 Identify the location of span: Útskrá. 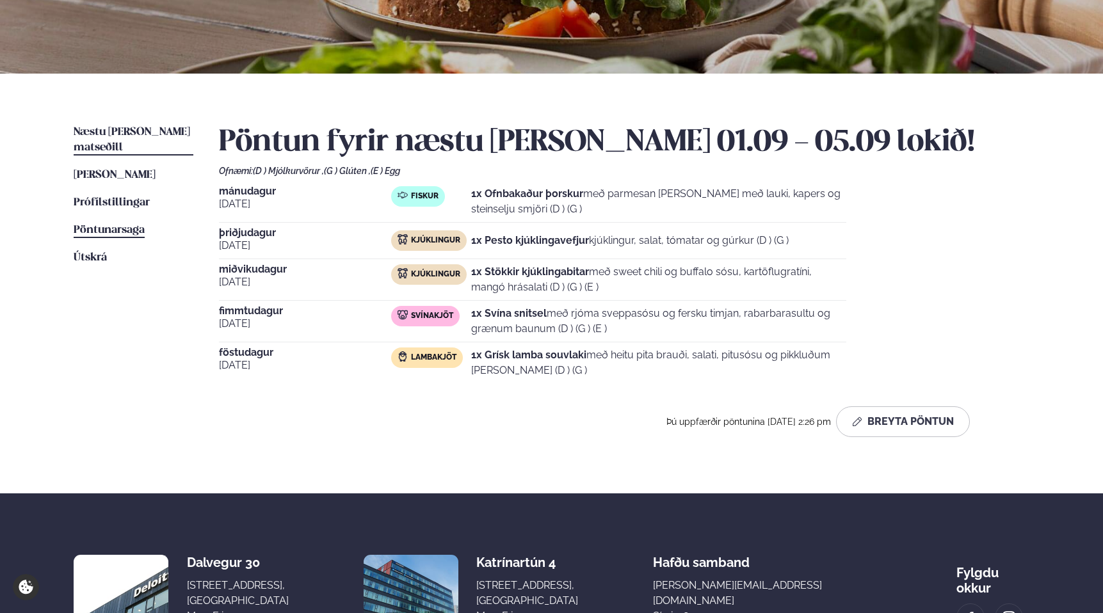
(90, 257).